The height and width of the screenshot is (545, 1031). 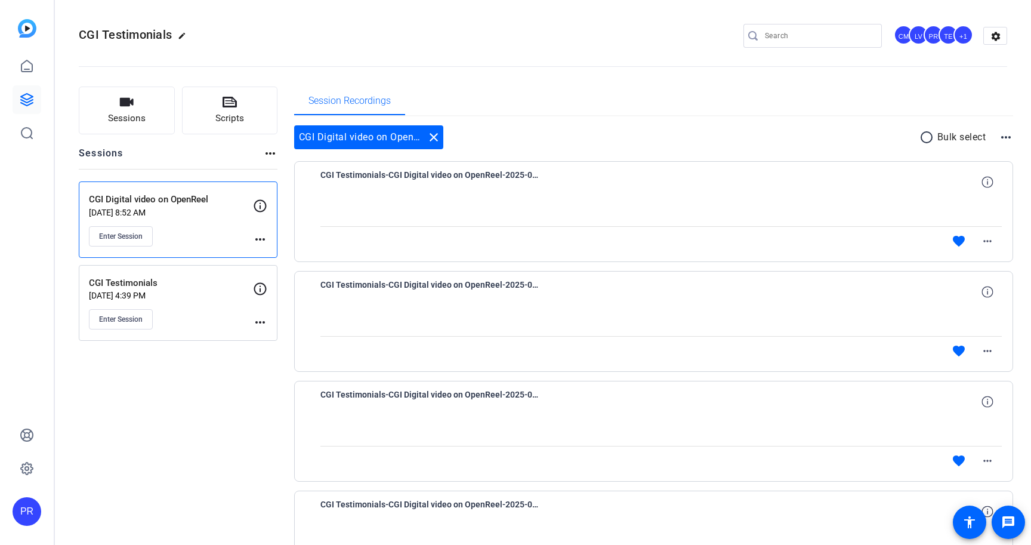 What do you see at coordinates (948, 35) in the screenshot?
I see `div: TE` at bounding box center [948, 35].